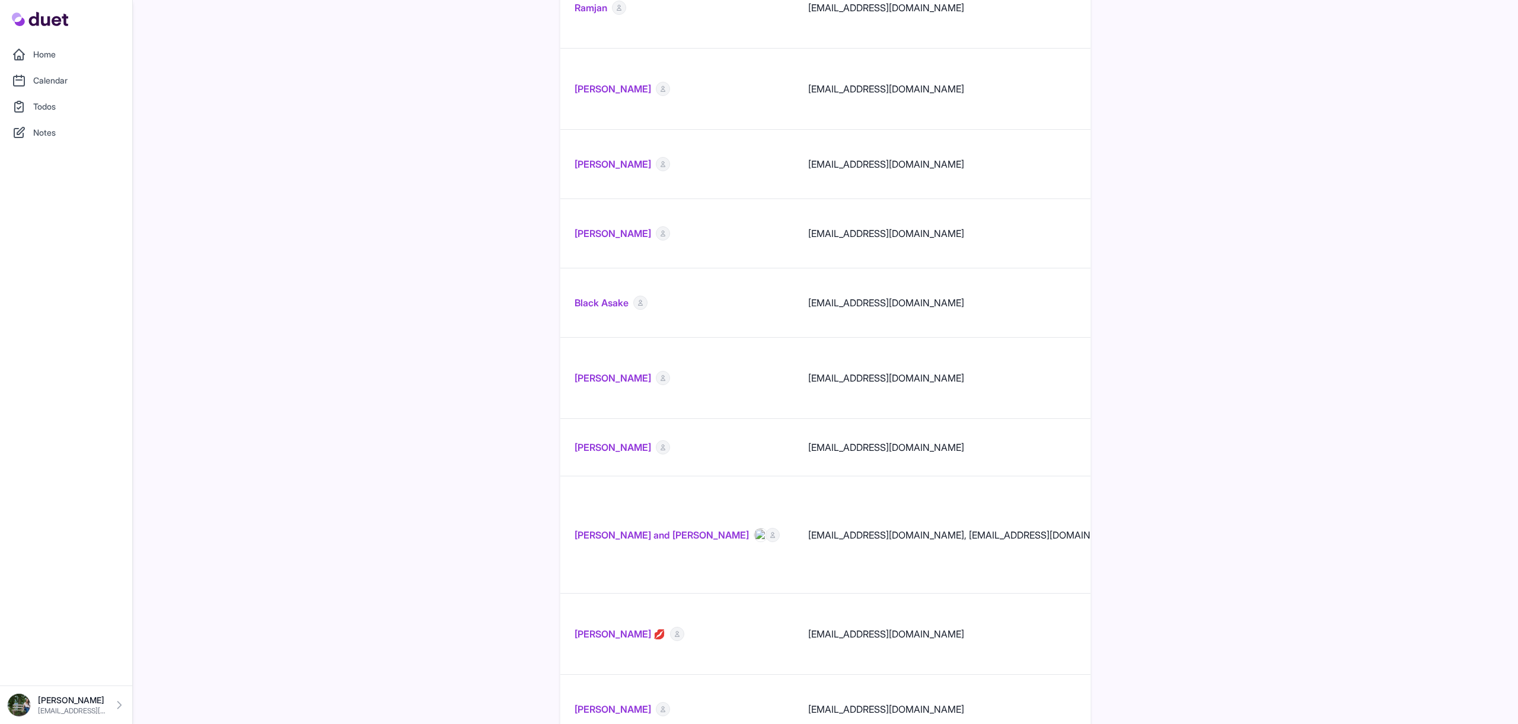  What do you see at coordinates (761, 535) in the screenshot?
I see `img: 2025-08-30-223829003.mp4` at bounding box center [761, 535].